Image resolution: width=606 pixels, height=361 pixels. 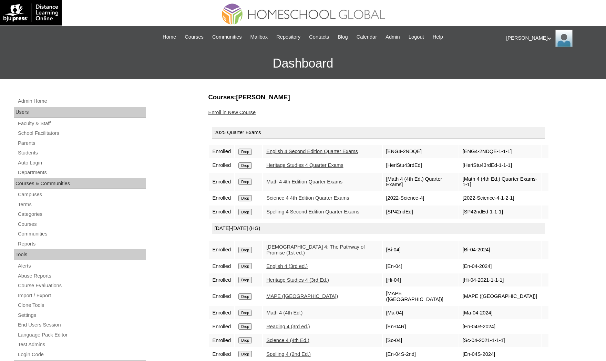 What do you see at coordinates (421, 313) in the screenshot?
I see `td: [Ma-04]` at bounding box center [421, 313].